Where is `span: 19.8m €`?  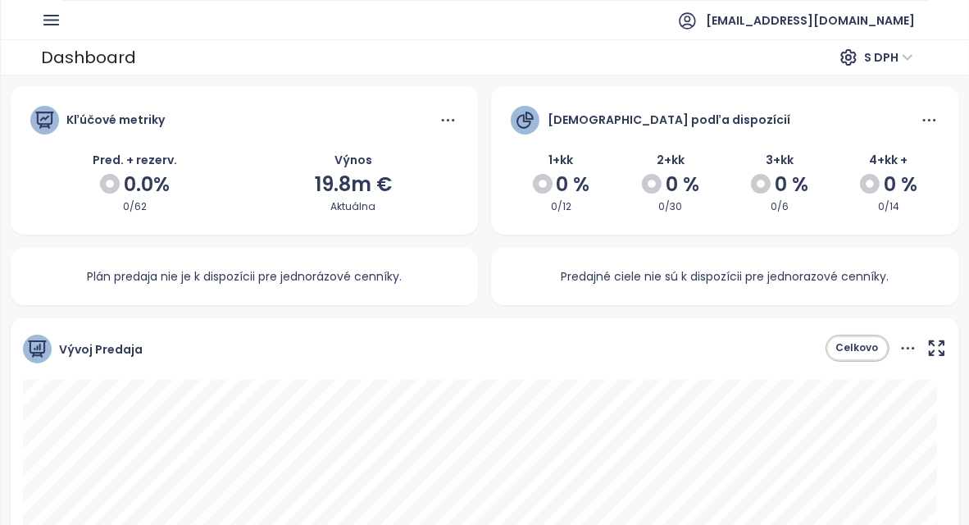
span: 19.8m € is located at coordinates (353, 184).